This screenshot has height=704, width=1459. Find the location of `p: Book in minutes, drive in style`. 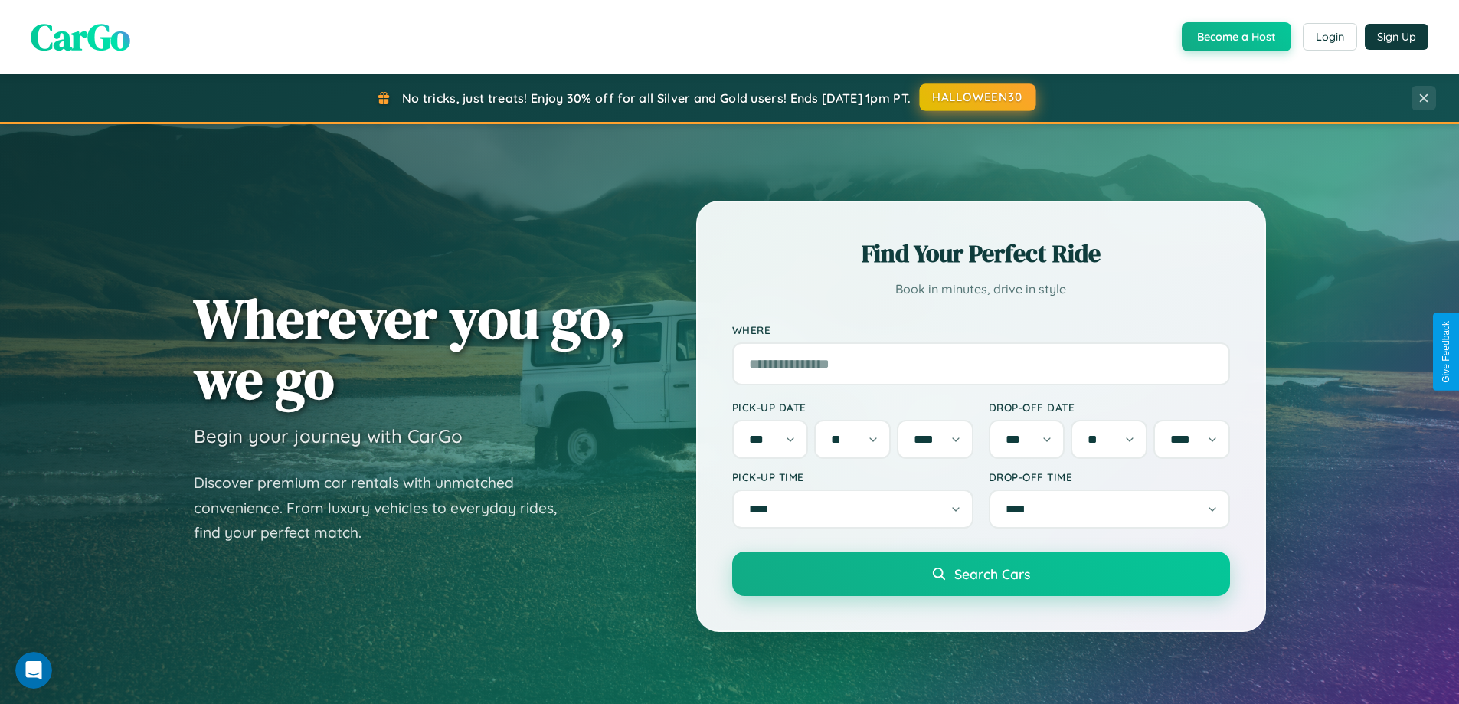

p: Book in minutes, drive in style is located at coordinates (981, 289).